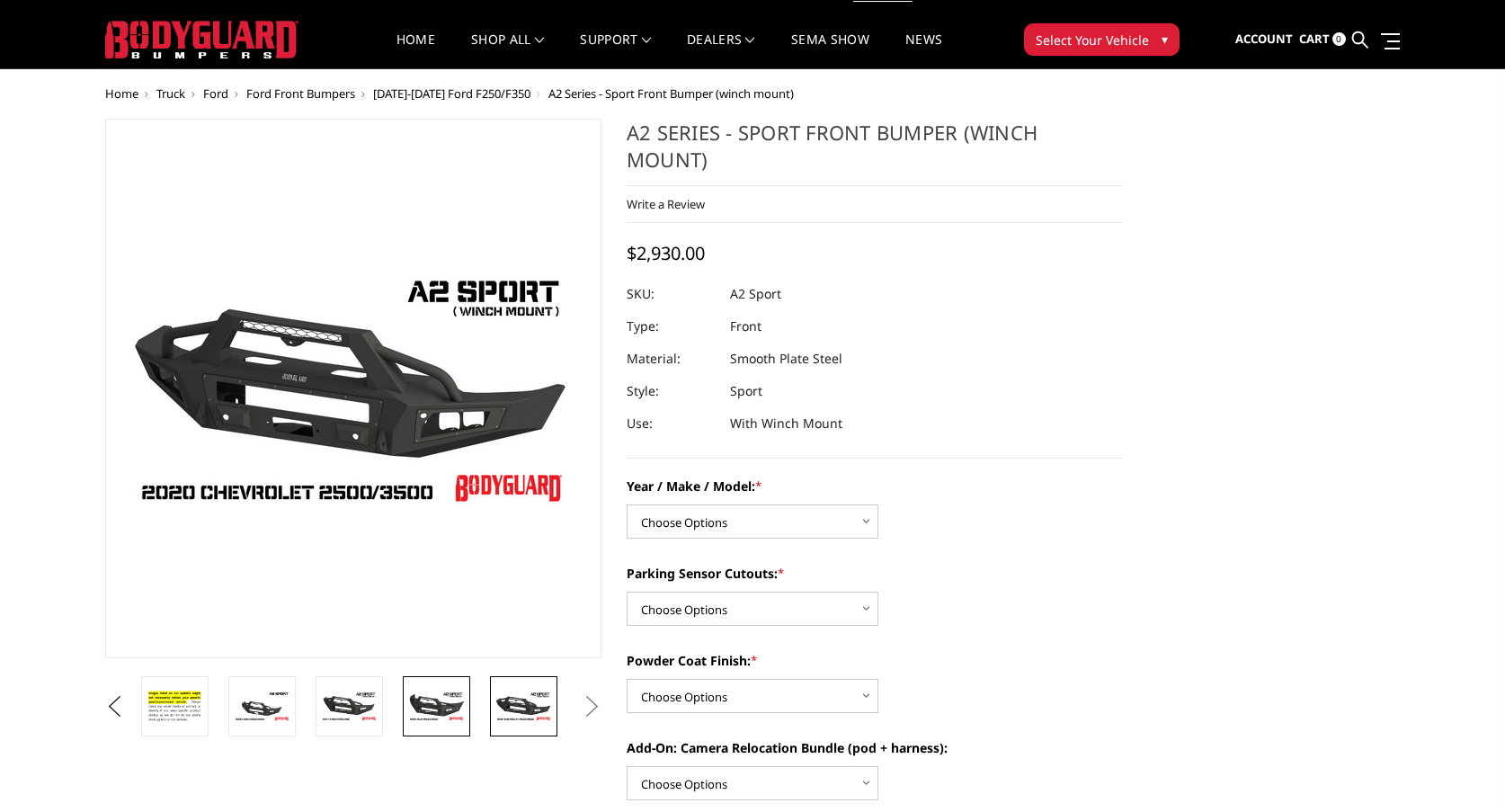 The image size is (1505, 812). I want to click on dd: Sport, so click(746, 391).